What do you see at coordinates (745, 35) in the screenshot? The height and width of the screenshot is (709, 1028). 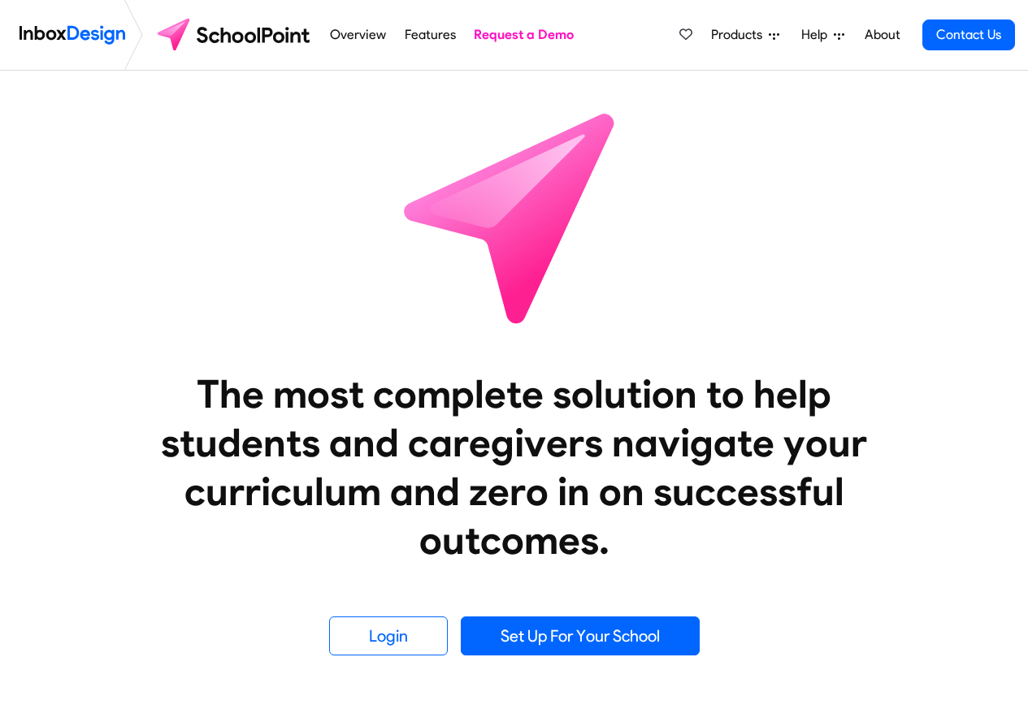 I see `a: Products` at bounding box center [745, 35].